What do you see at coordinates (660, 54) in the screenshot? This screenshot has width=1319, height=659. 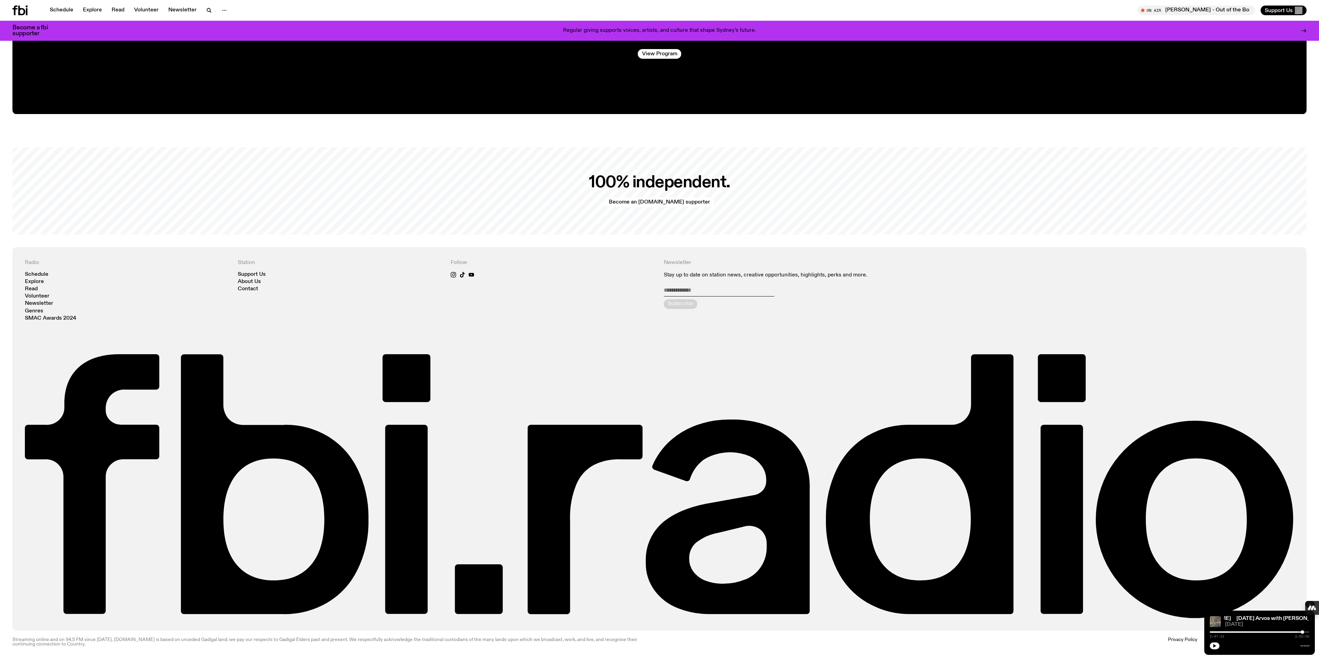 I see `a: View Program` at bounding box center [660, 54].